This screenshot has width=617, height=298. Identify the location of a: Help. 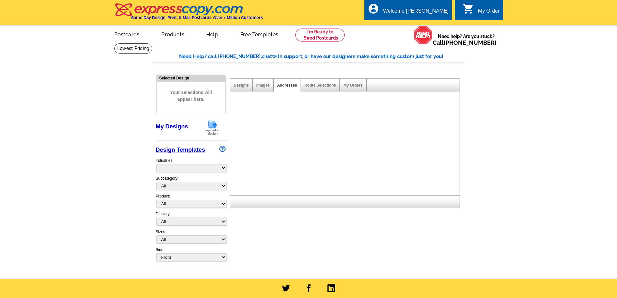
(212, 34).